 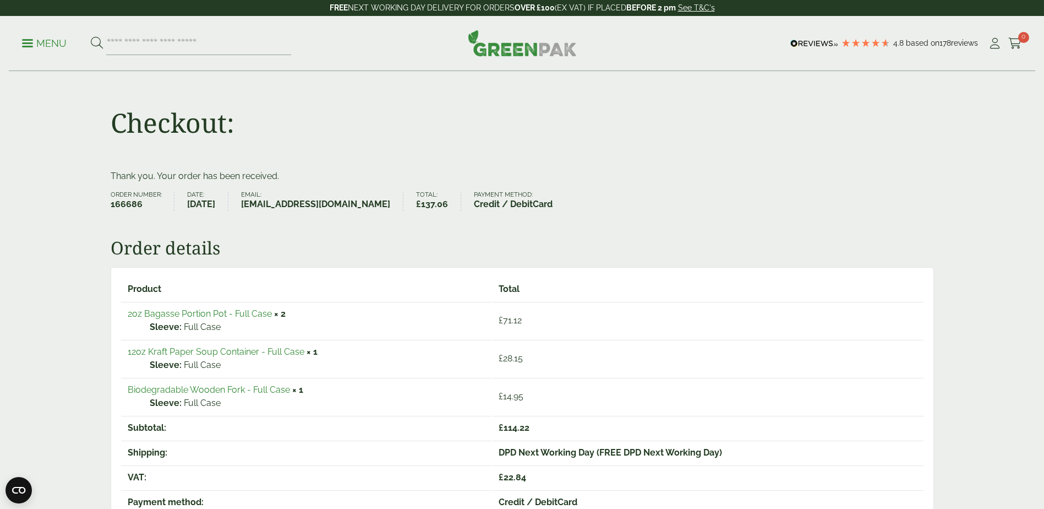 I want to click on bdi: 28.15, so click(x=511, y=358).